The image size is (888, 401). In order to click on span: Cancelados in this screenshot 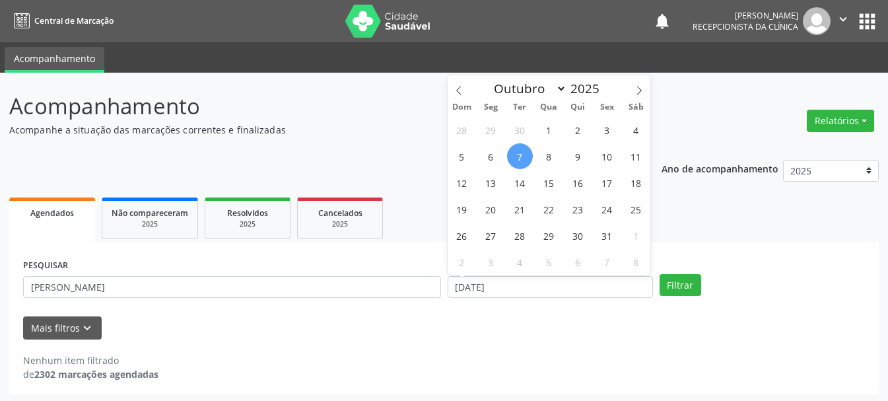, I will do `click(340, 213)`.